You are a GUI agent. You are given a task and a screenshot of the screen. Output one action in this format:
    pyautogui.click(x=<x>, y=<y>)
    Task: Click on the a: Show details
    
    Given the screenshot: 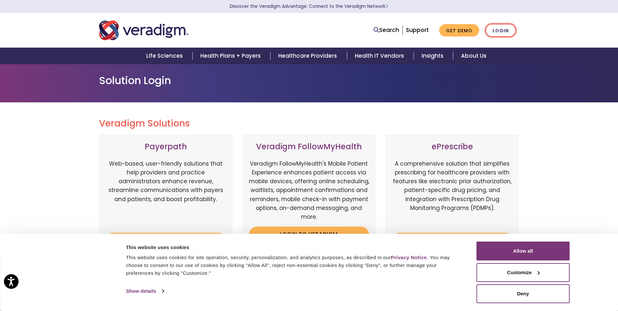 What is the action you would take?
    pyautogui.click(x=145, y=291)
    